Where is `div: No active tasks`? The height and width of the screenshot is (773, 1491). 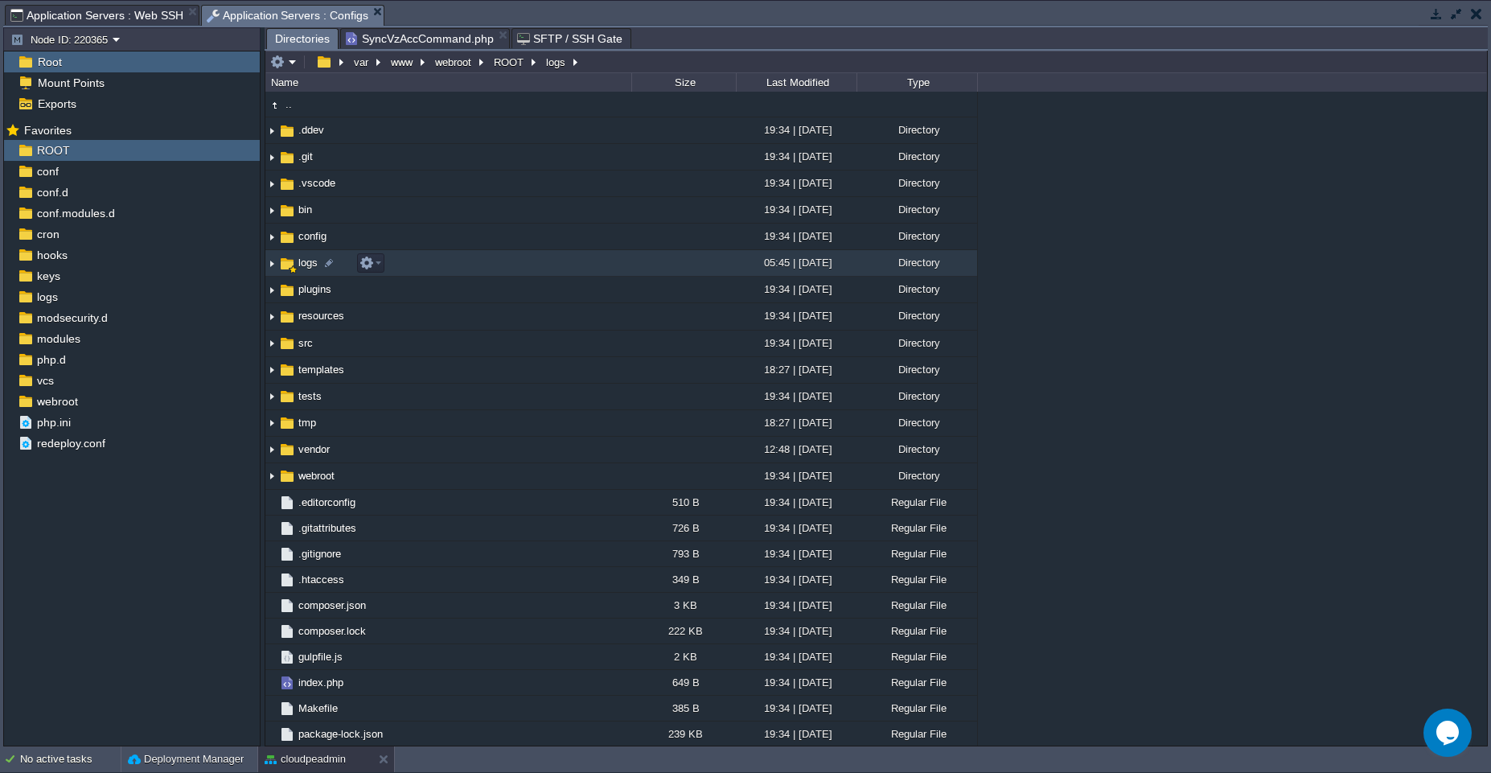
div: No active tasks is located at coordinates (70, 759).